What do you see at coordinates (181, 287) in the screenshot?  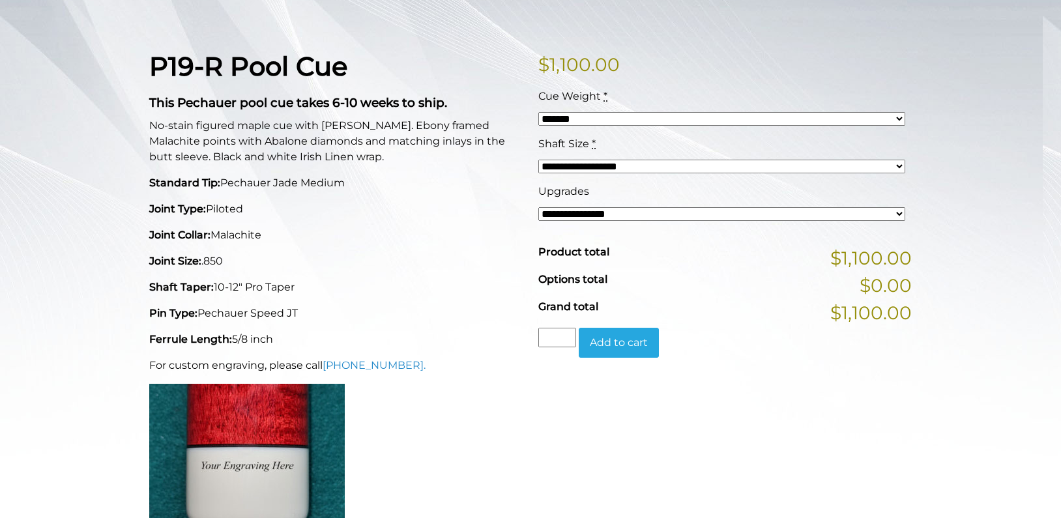 I see `strong: Shaft Taper:` at bounding box center [181, 287].